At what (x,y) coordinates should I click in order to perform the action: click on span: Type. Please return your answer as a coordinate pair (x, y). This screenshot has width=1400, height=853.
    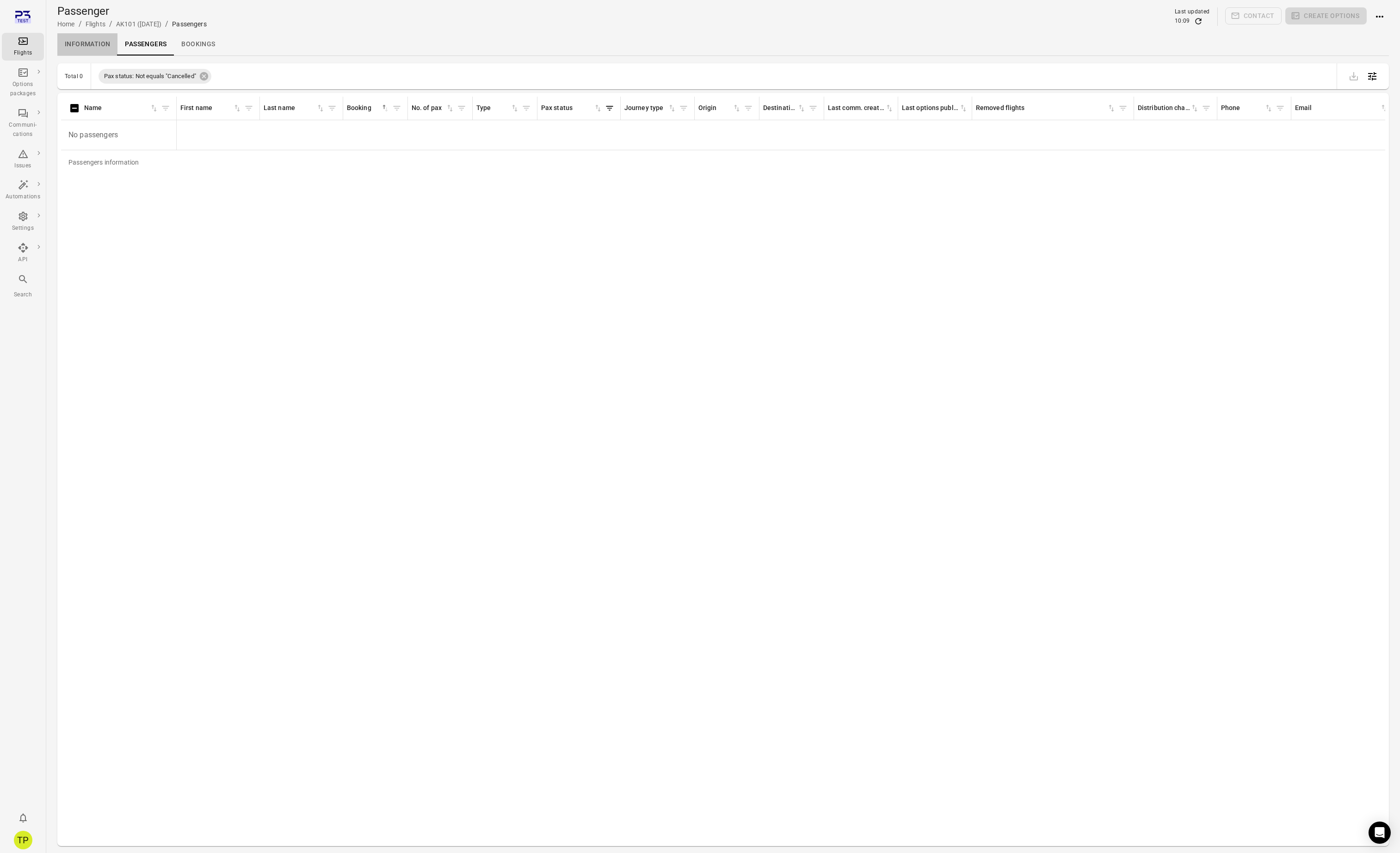
    Looking at the image, I should click on (498, 109).